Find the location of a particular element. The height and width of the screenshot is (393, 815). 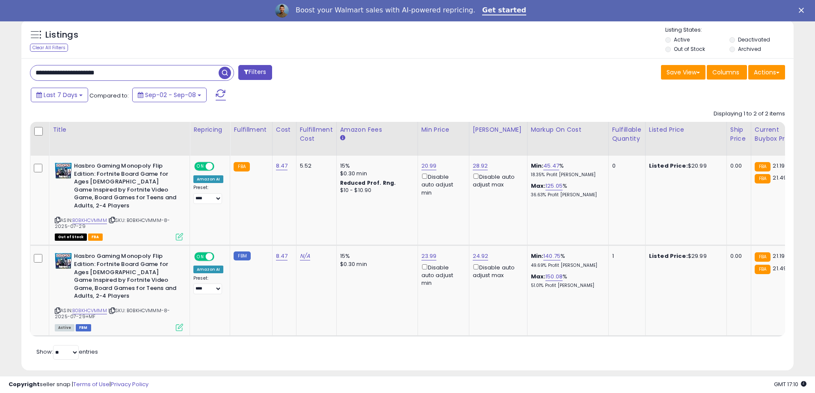

div: Listed Price is located at coordinates (686, 130).